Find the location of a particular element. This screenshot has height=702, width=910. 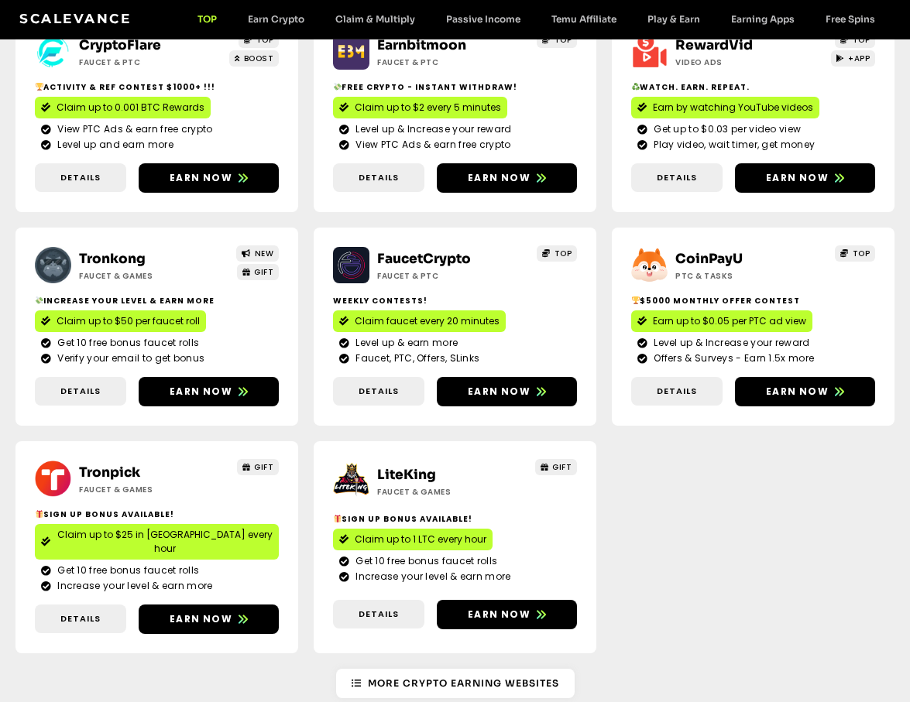

span: NEW is located at coordinates (264, 253).